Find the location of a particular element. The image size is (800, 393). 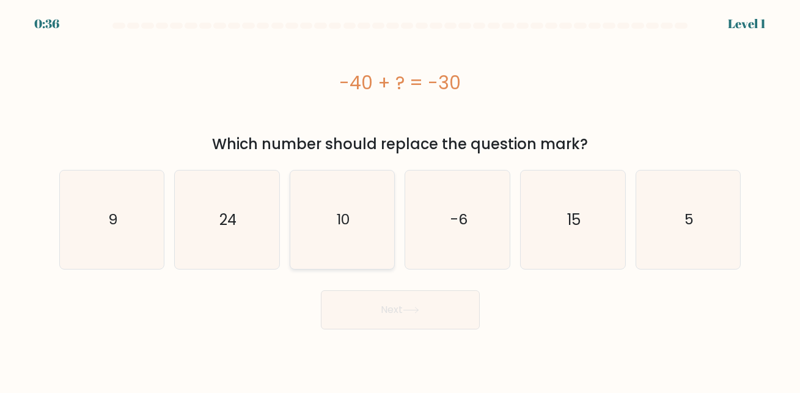

div: Which number should replace the question mark? is located at coordinates (400, 144).